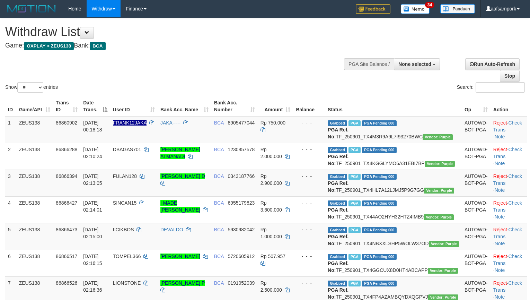  What do you see at coordinates (393, 156) in the screenshot?
I see `td: TF_250901_TX4KGGLYMO6A31EBI7BP` at bounding box center [393, 156].